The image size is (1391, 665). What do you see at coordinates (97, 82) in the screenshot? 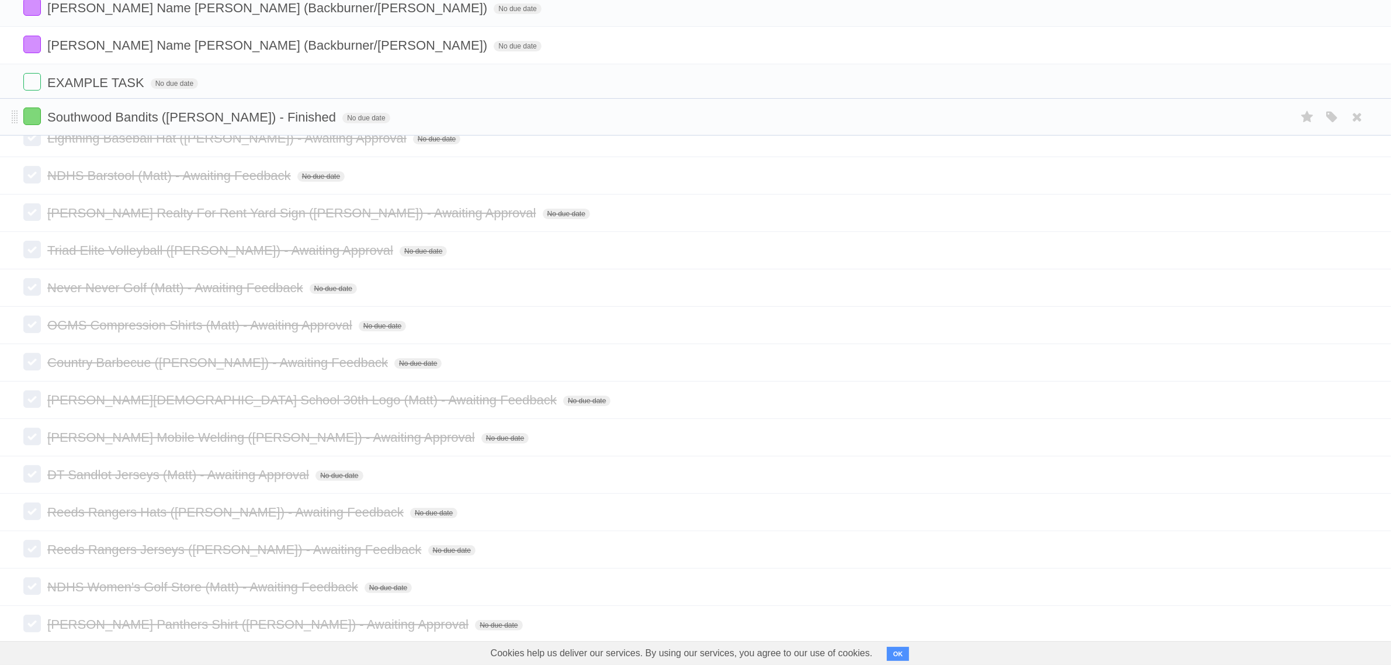
I see `span: EXAMPLE TASK` at bounding box center [97, 82].